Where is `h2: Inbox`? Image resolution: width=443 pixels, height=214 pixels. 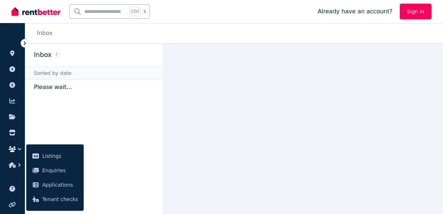 h2: Inbox is located at coordinates (42, 55).